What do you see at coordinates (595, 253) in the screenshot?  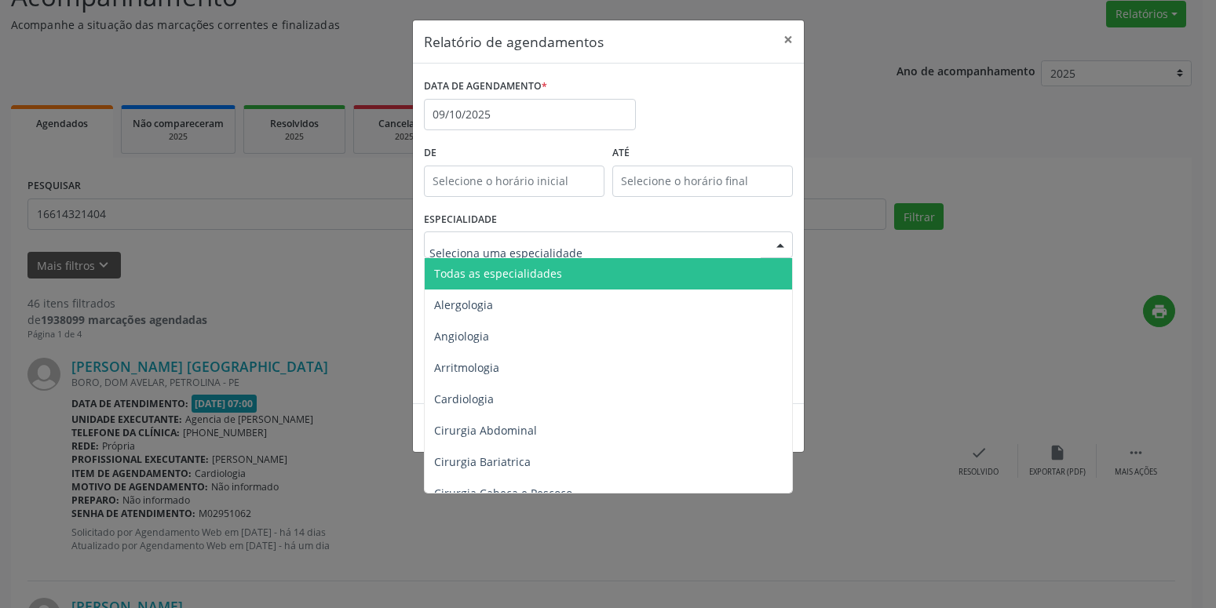 I see `input: Seleciona uma especialidade` at bounding box center [595, 253].